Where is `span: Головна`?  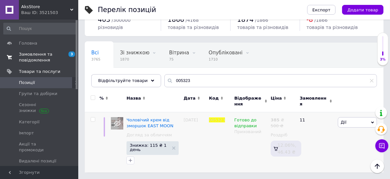
span: Головна is located at coordinates (28, 43).